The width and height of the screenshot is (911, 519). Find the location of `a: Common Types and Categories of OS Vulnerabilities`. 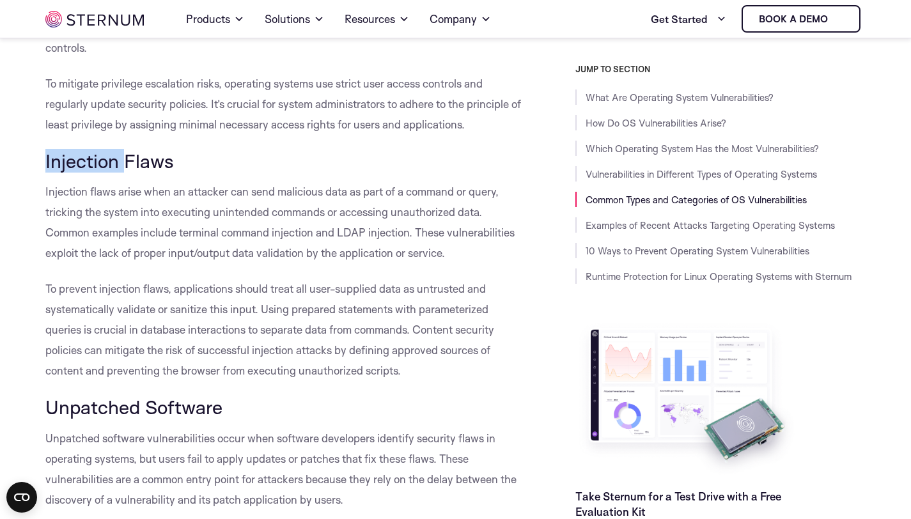

a: Common Types and Categories of OS Vulnerabilities is located at coordinates (696, 199).